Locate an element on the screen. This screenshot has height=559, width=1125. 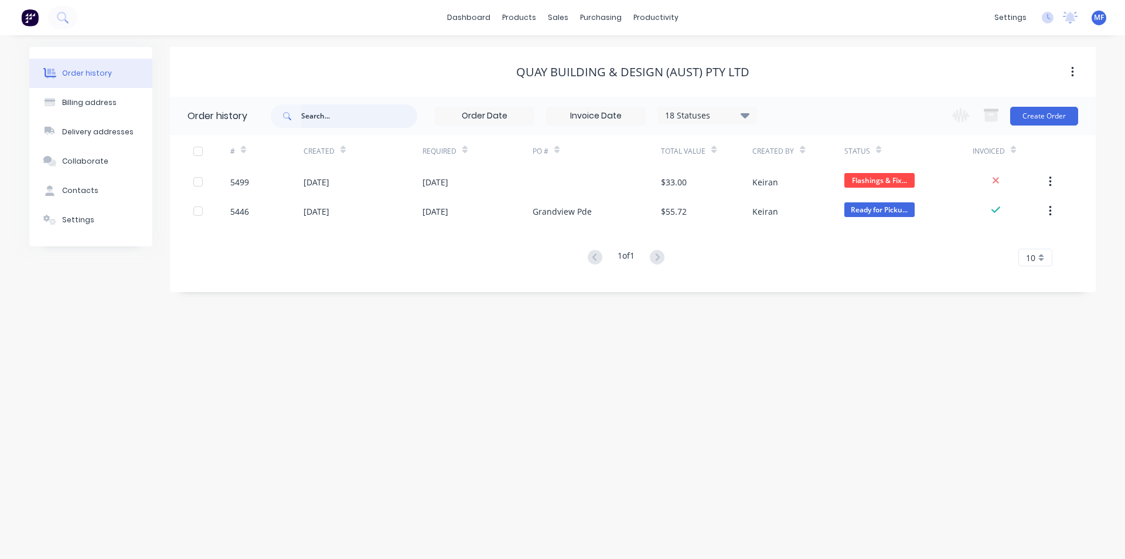
button: Collaborate is located at coordinates (91, 161).